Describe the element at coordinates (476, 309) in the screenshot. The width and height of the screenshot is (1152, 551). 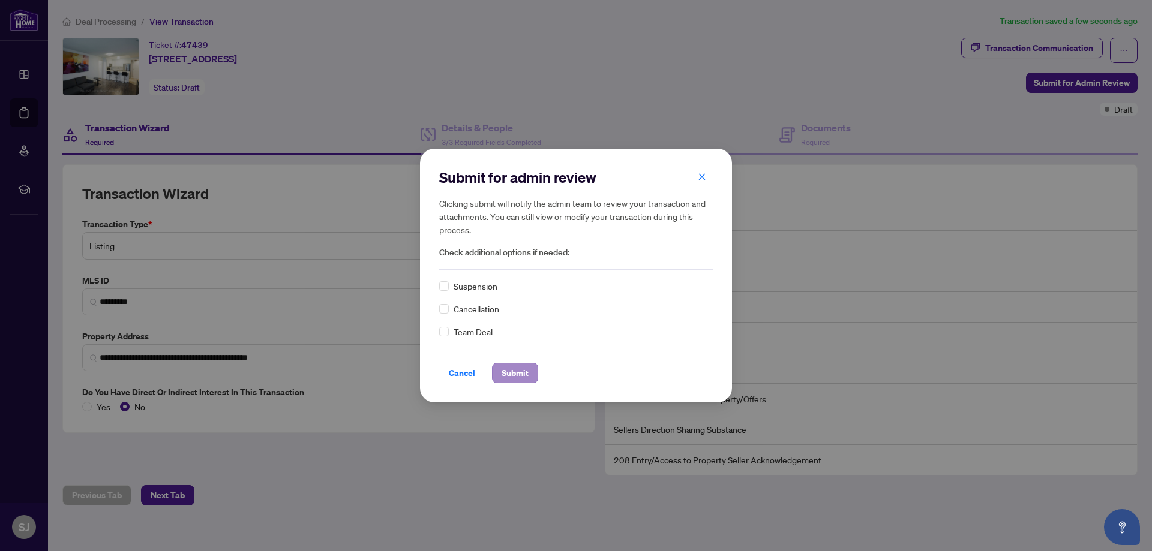
I see `span: Cancellation` at that location.